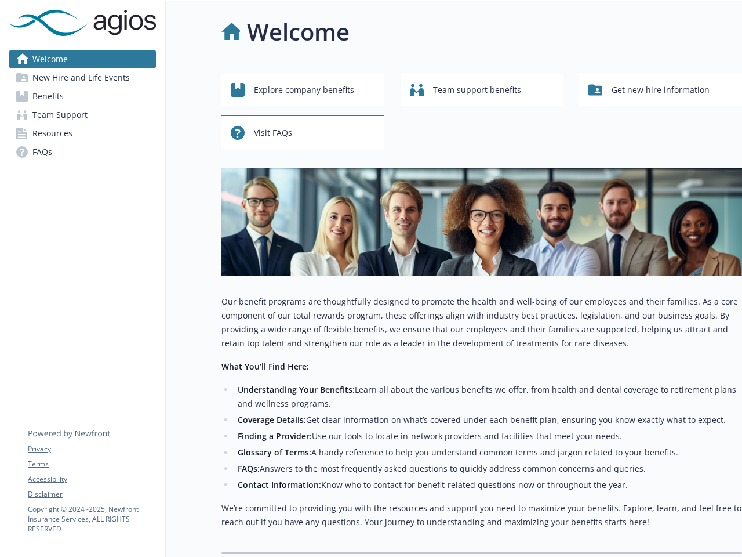 The width and height of the screenshot is (742, 557). I want to click on span: Team support benefits, so click(477, 90).